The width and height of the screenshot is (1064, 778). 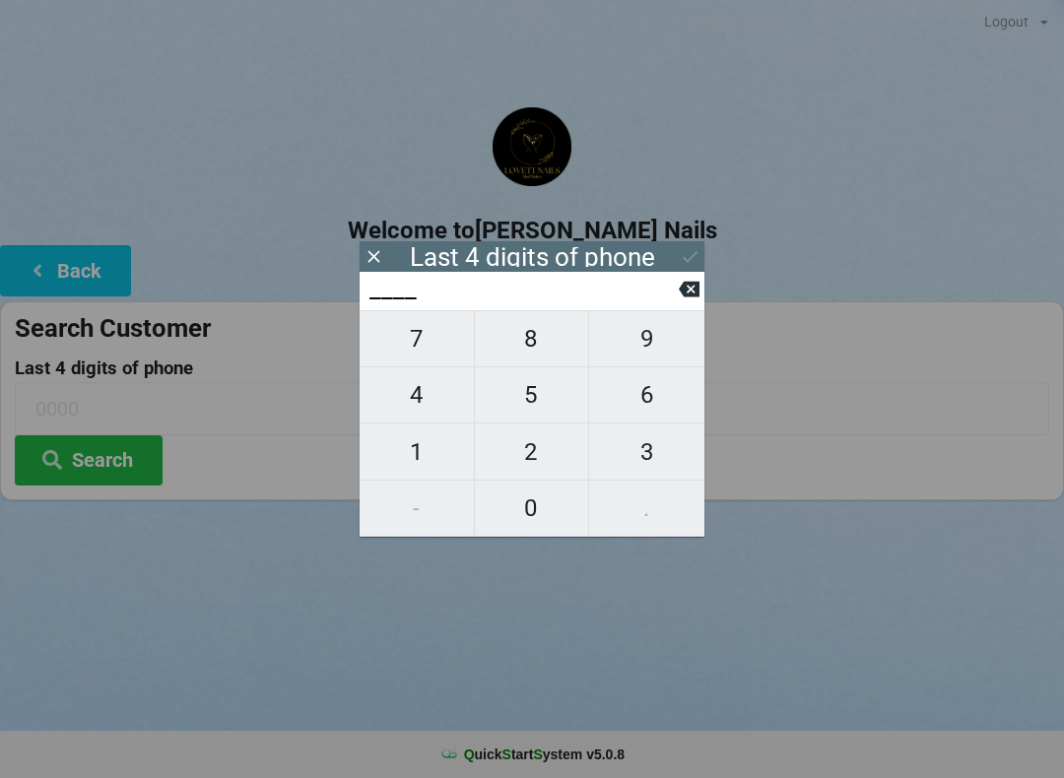 What do you see at coordinates (646, 452) in the screenshot?
I see `span: 3` at bounding box center [646, 452].